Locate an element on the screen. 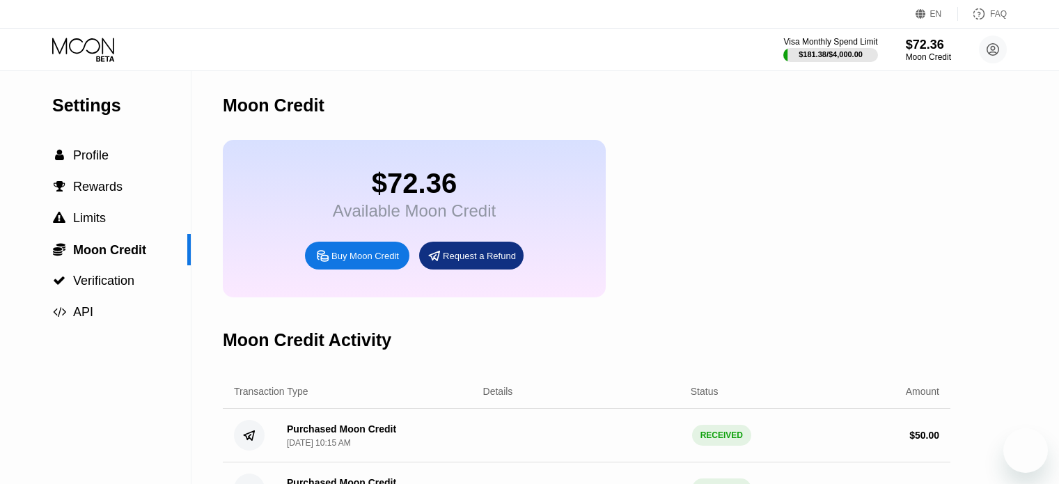  div: RECEIVED is located at coordinates (721, 435).